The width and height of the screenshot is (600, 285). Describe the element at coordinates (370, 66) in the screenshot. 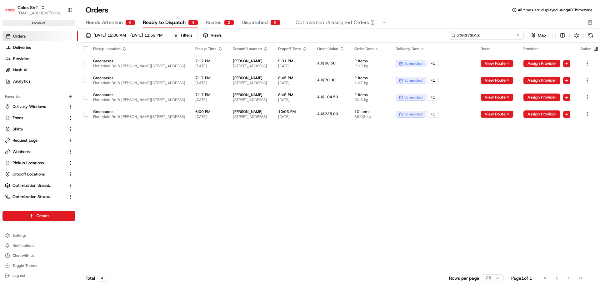

I see `span: 2.92 kg` at that location.